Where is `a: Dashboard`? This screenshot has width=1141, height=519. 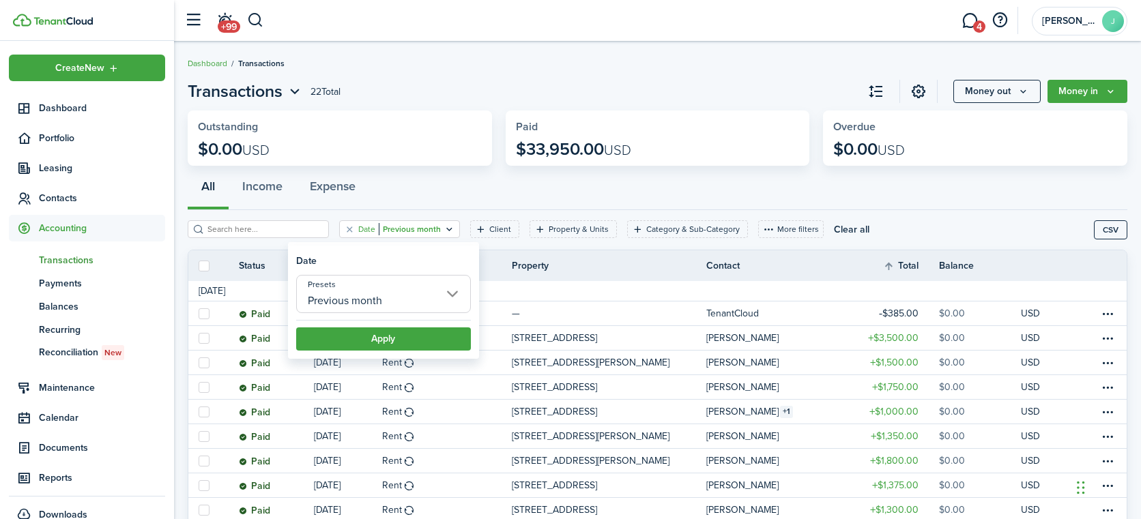
a: Dashboard is located at coordinates (207, 63).